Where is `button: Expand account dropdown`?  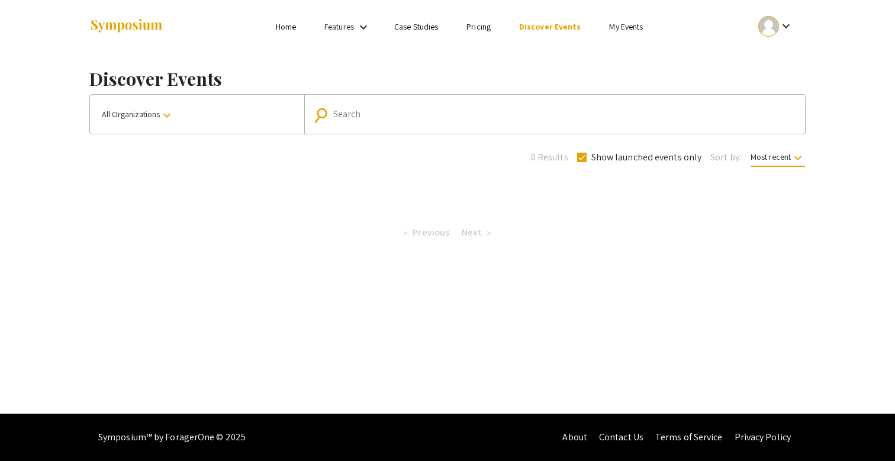
button: Expand account dropdown is located at coordinates (776, 26).